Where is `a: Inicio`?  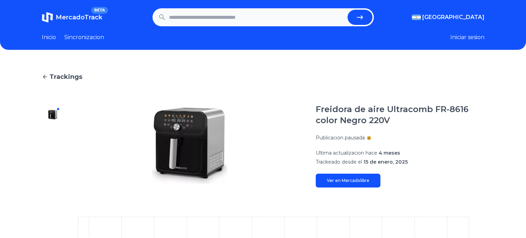
a: Inicio is located at coordinates (49, 37).